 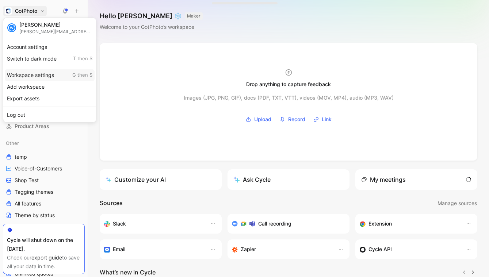 I want to click on div: Workspace settings, so click(x=50, y=75).